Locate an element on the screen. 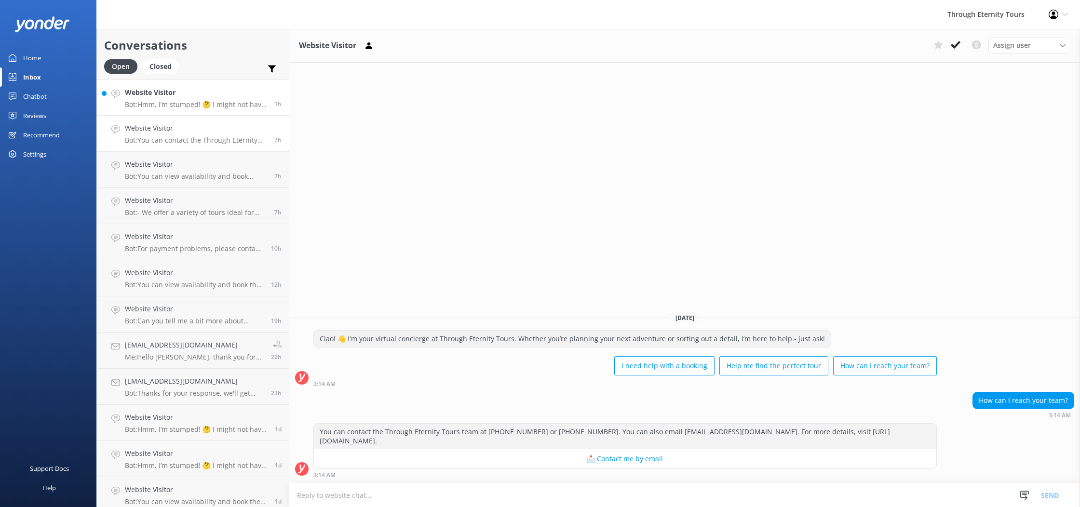  div: Closed is located at coordinates (161, 67).